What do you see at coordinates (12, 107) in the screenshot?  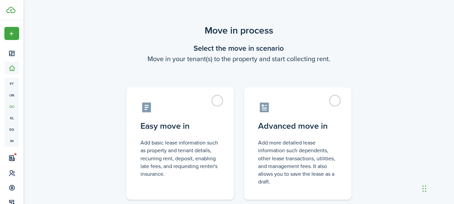 I see `a: oc` at bounding box center [12, 107].